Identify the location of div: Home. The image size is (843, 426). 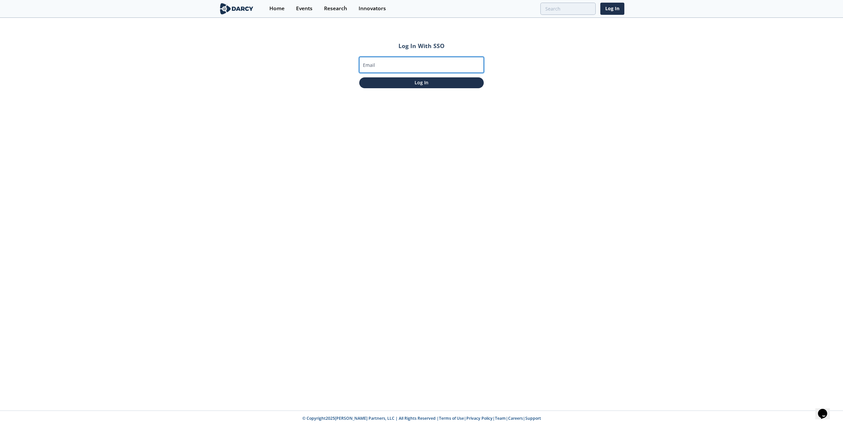
(277, 9).